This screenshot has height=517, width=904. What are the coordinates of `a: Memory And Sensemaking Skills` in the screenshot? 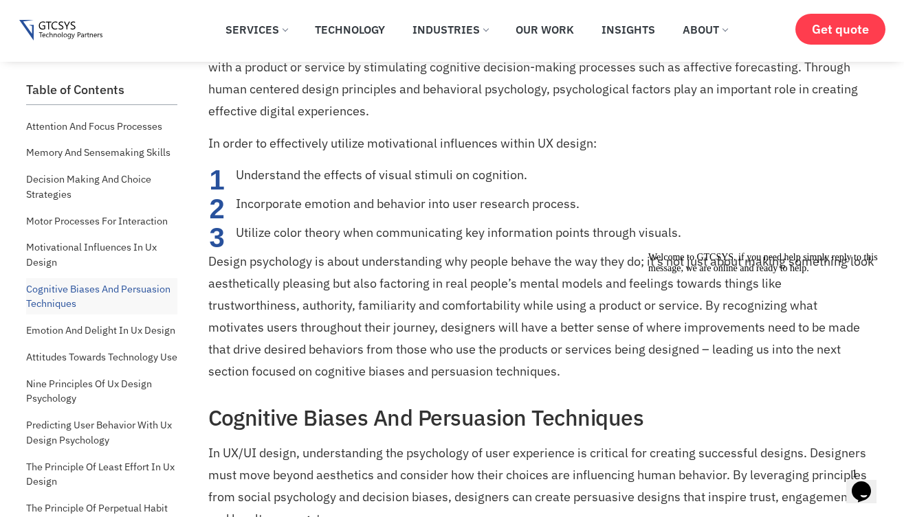 It's located at (98, 153).